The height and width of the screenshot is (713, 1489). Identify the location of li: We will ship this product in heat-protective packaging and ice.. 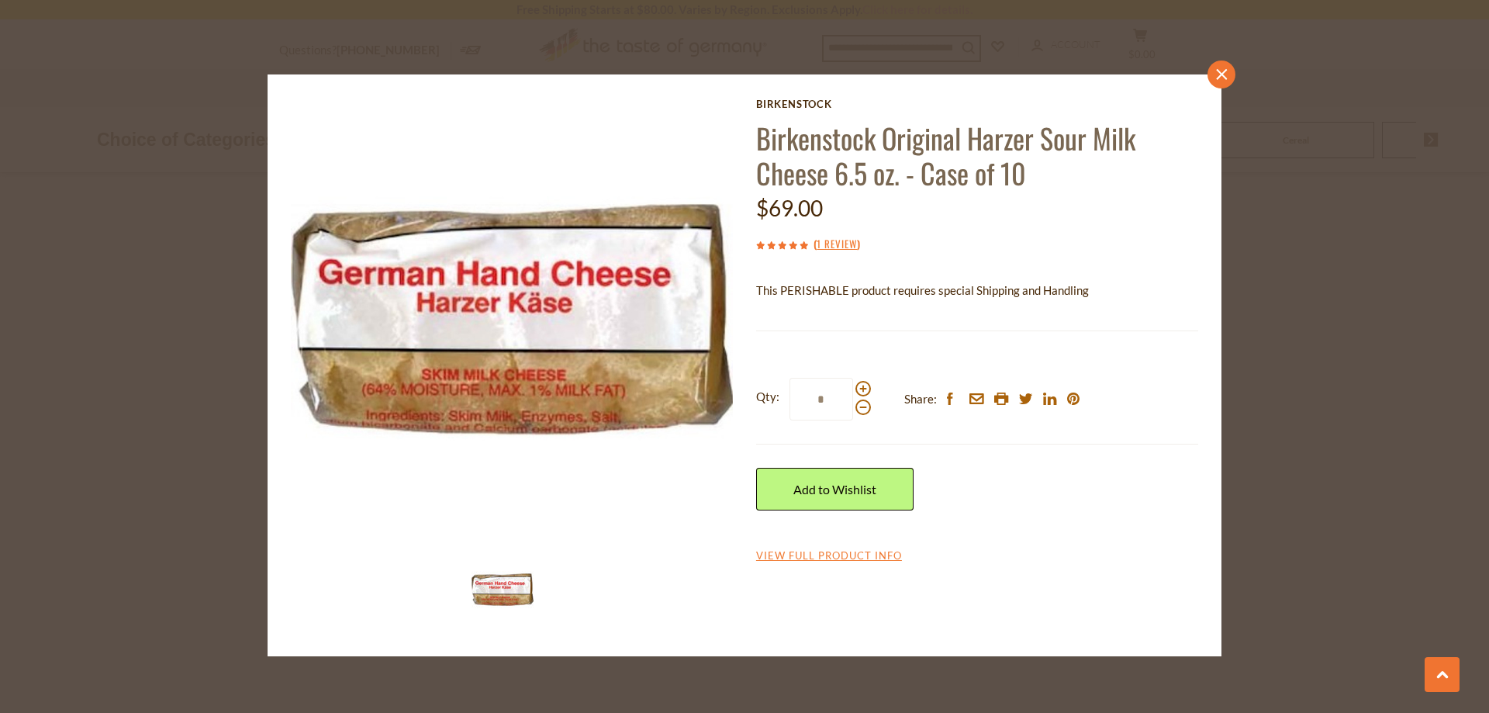
(984, 321).